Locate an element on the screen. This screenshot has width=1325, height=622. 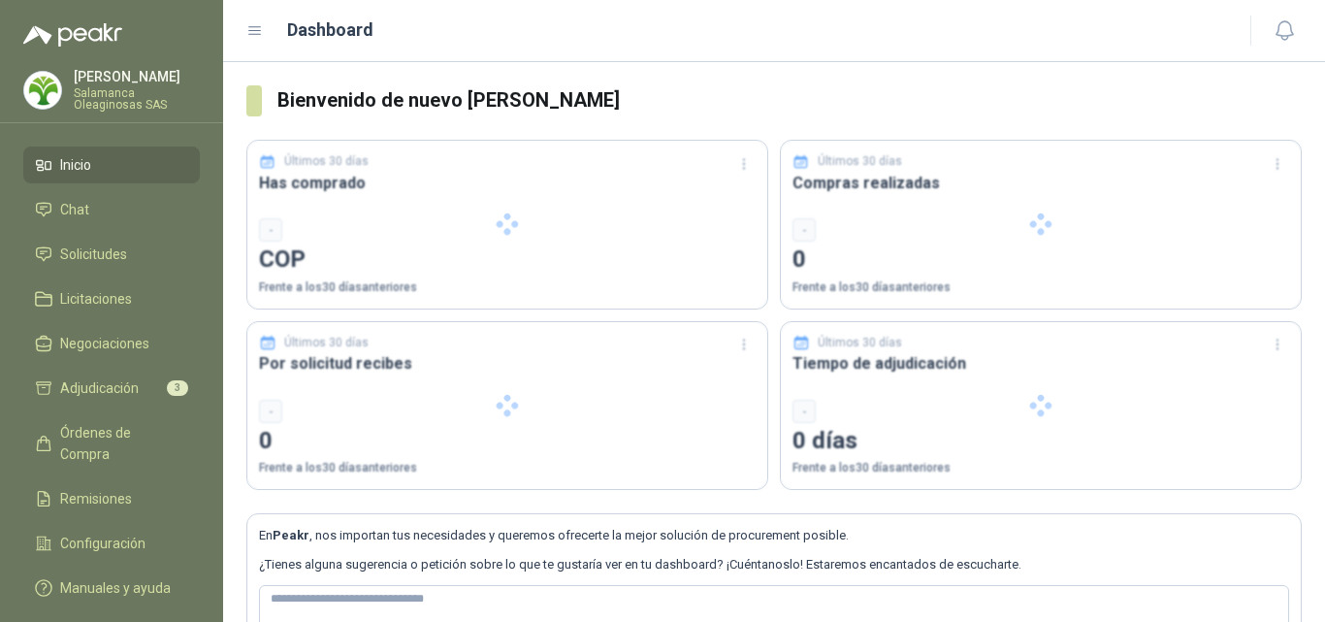
span: 3 is located at coordinates (177, 388).